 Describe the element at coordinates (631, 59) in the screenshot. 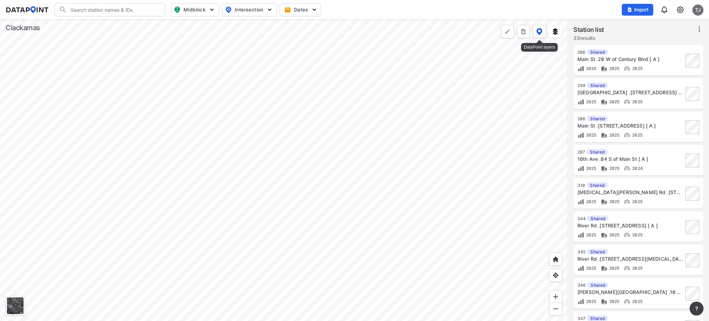

I see `div: Main St .20 W of Century Blvd [ A ]` at that location.